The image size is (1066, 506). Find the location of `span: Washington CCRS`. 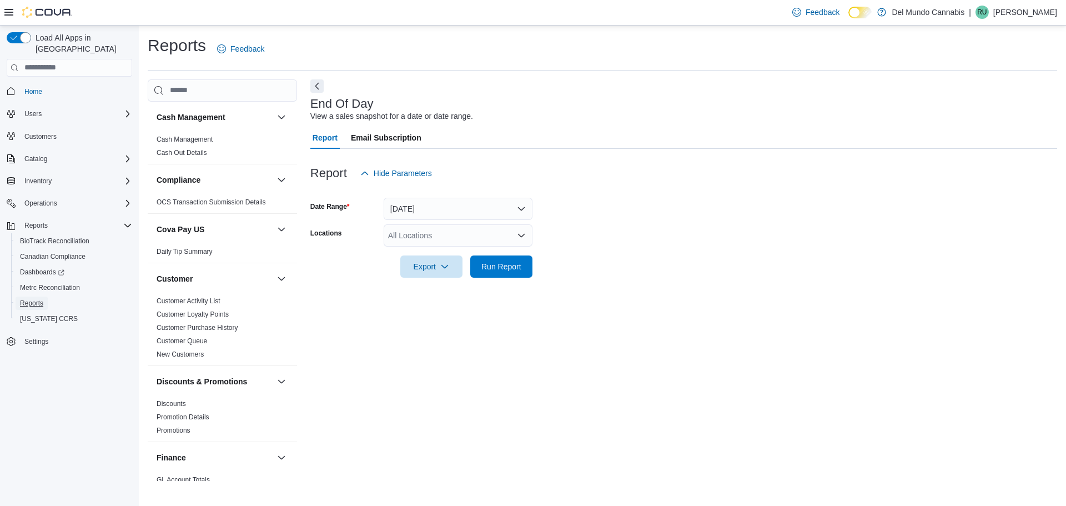

span: Washington CCRS is located at coordinates (74, 319).